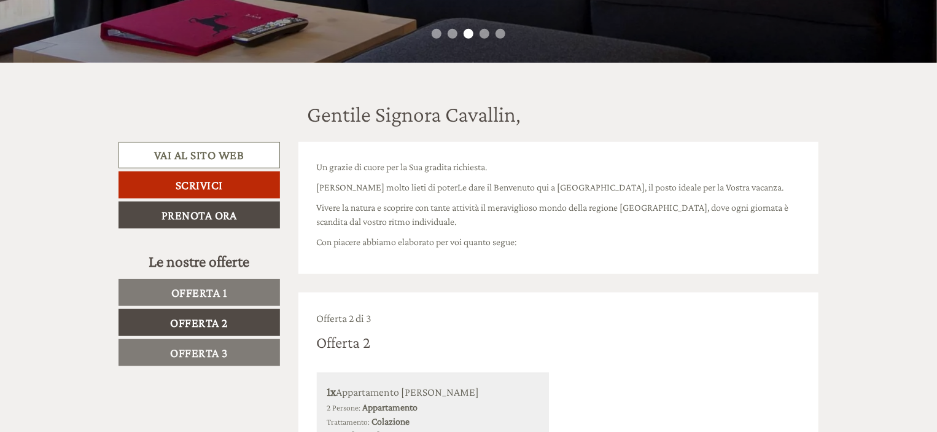 This screenshot has width=937, height=432. Describe the element at coordinates (200, 353) in the screenshot. I see `span: Offerta 3` at that location.